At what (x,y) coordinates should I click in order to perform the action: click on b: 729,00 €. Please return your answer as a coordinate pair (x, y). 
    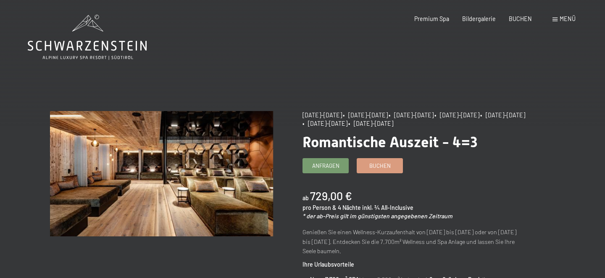
    Looking at the image, I should click on (331, 195).